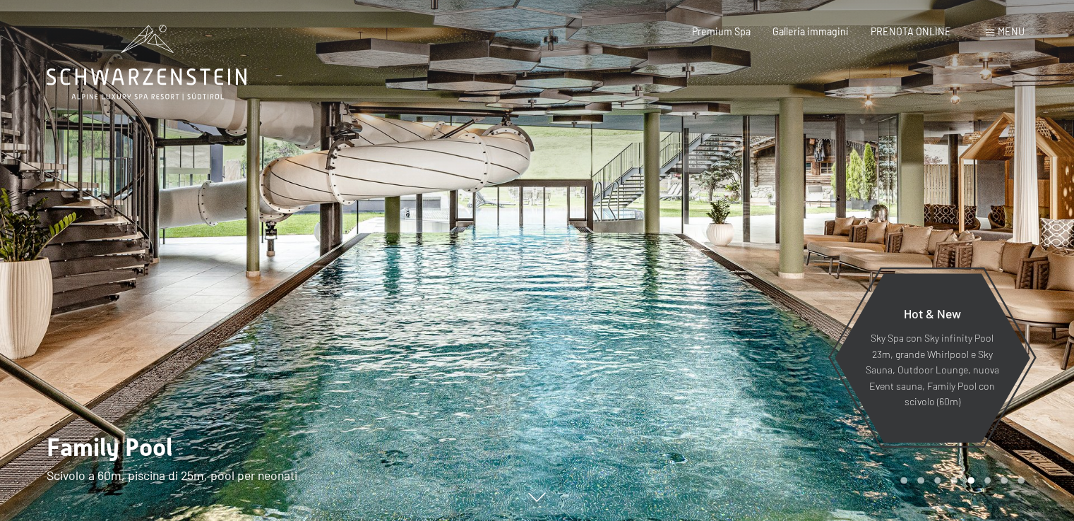  What do you see at coordinates (954, 481) in the screenshot?
I see `div: Carousel Page 4` at bounding box center [954, 481].